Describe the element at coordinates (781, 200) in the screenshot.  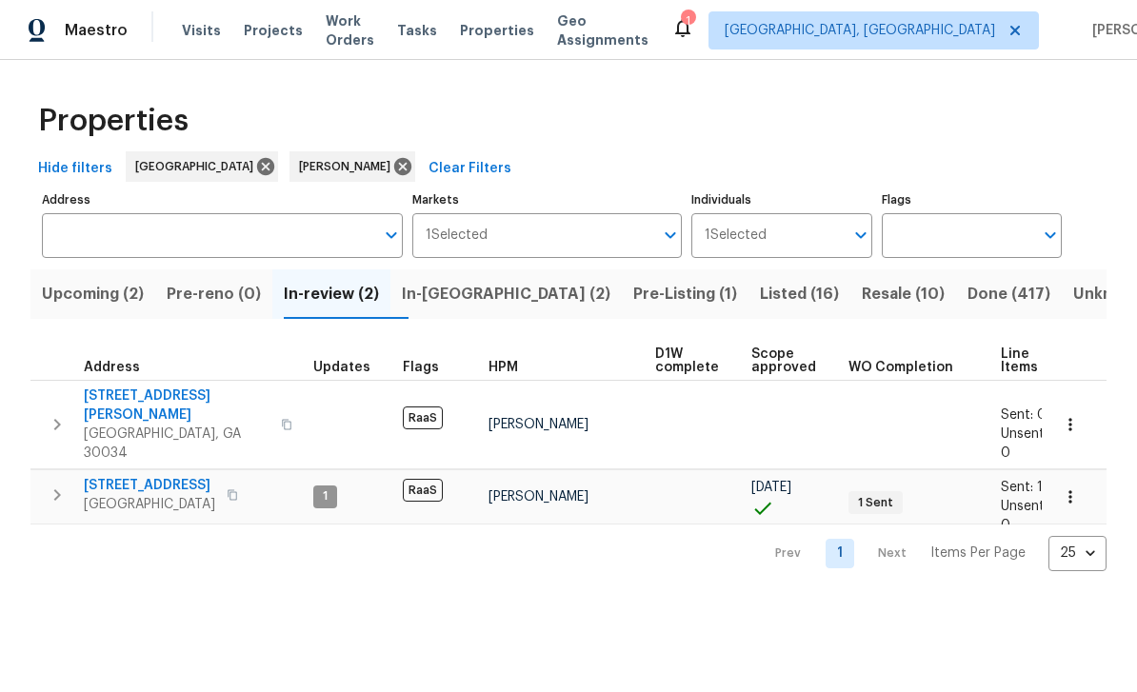
I see `label: Individuals` at that location.